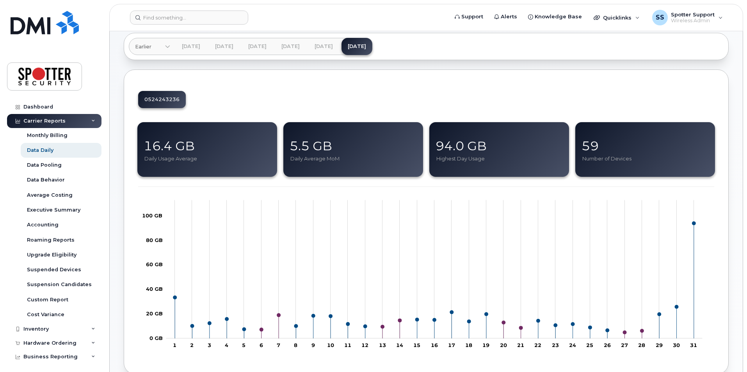 The width and height of the screenshot is (747, 372). Describe the element at coordinates (156, 338) in the screenshot. I see `tspan: 0 GB` at that location.